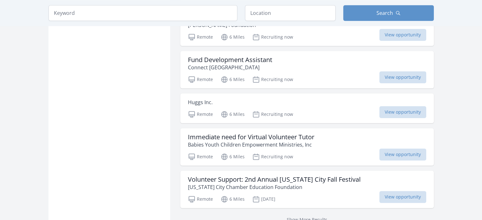 Image resolution: width=482 pixels, height=220 pixels. I want to click on h3: Immediate need for Virtual Volunteer Tutor, so click(251, 137).